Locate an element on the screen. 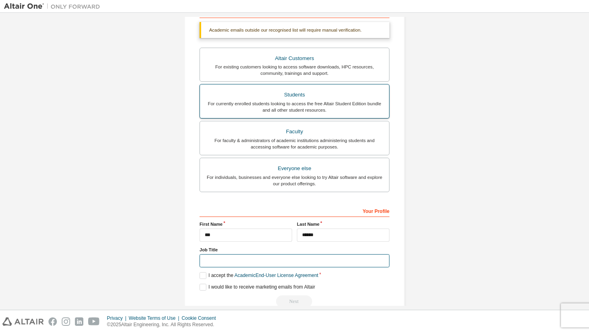 The image size is (589, 333). img: facebook.svg is located at coordinates (53, 322).